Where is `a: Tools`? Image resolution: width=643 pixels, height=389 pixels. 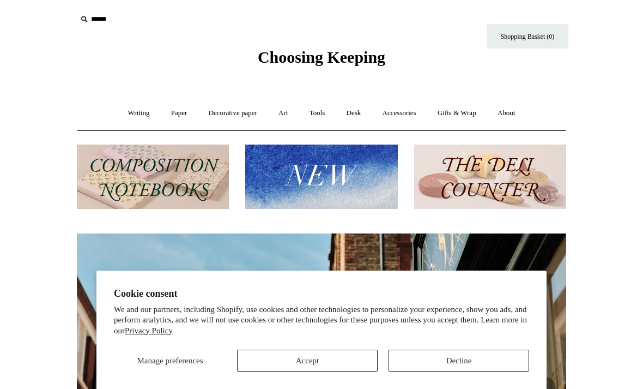 a: Tools is located at coordinates (317, 113).